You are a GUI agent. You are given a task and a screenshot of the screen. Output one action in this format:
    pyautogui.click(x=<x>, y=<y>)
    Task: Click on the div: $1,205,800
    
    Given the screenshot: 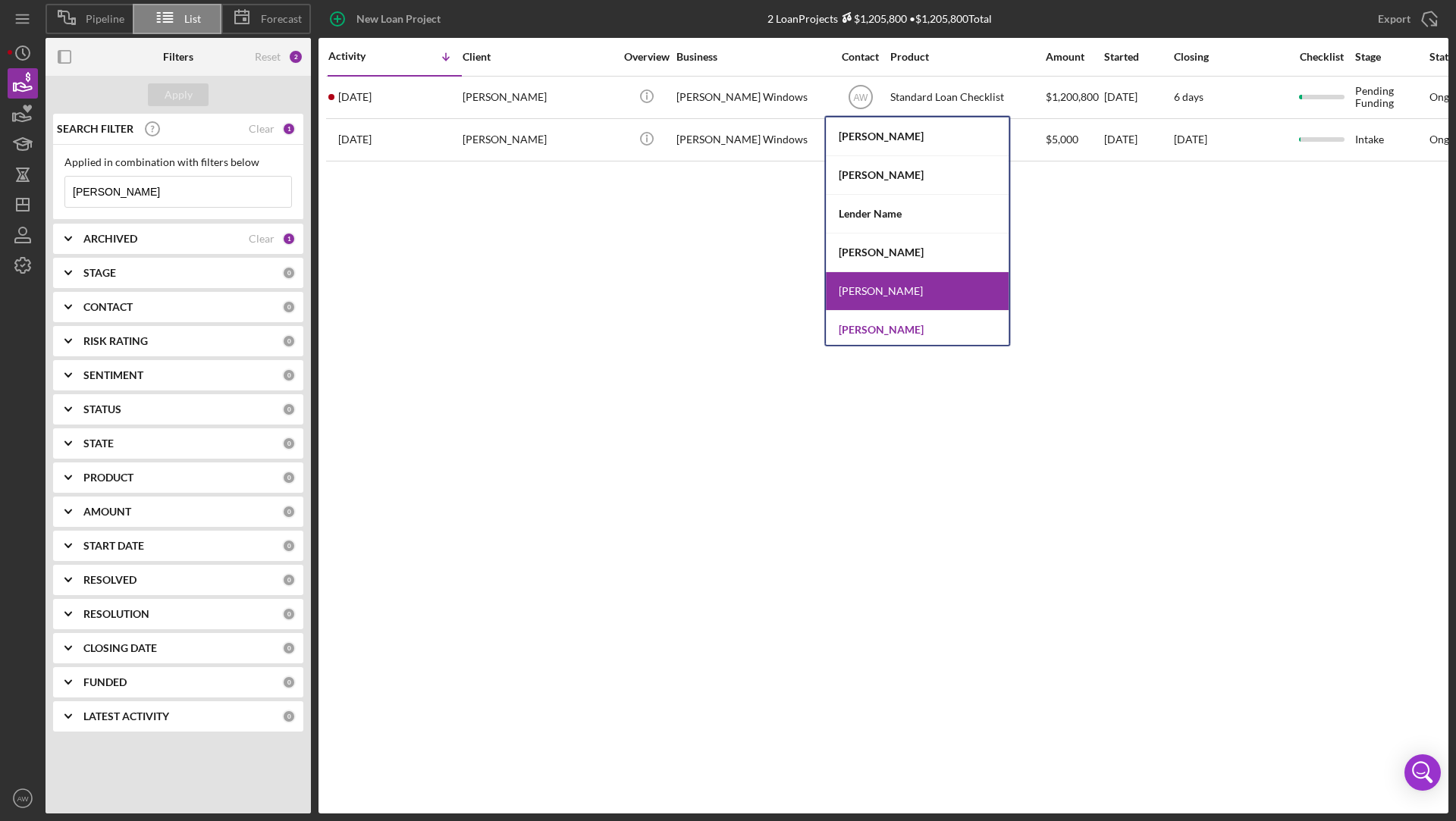 What is the action you would take?
    pyautogui.click(x=871, y=18)
    